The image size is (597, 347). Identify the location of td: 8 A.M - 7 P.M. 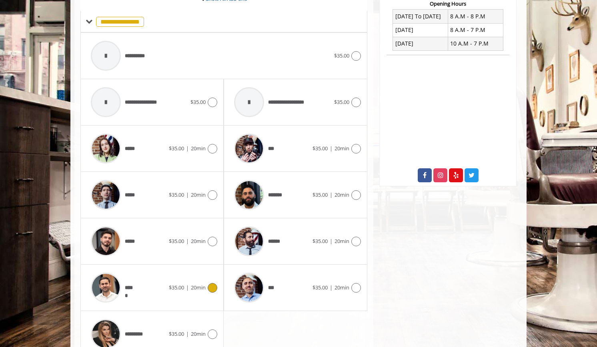
(475, 30).